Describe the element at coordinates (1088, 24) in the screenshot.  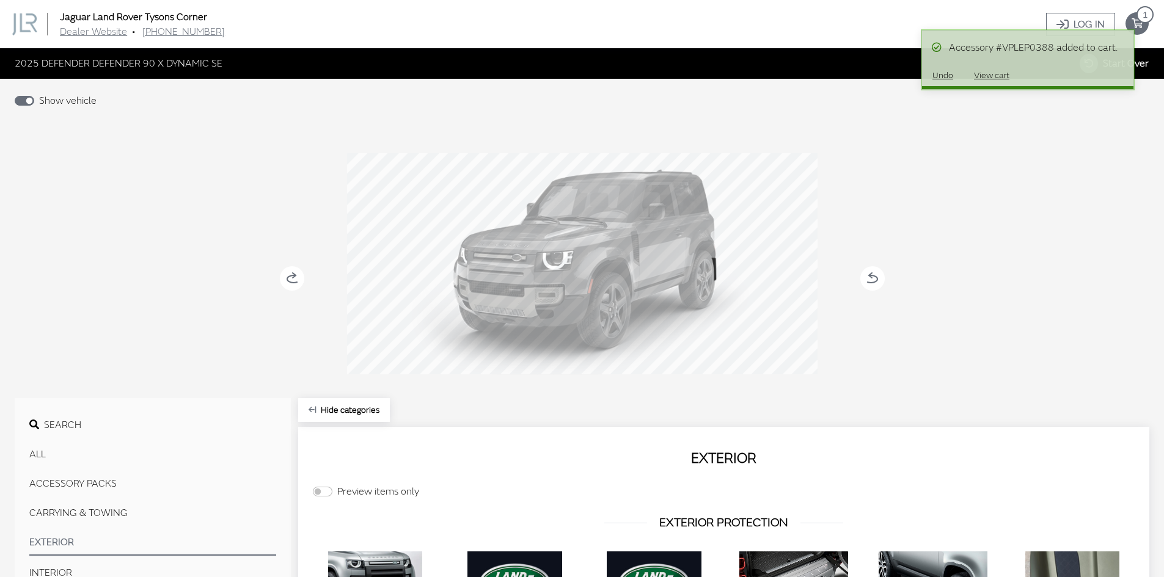
I see `span: Log In` at that location.